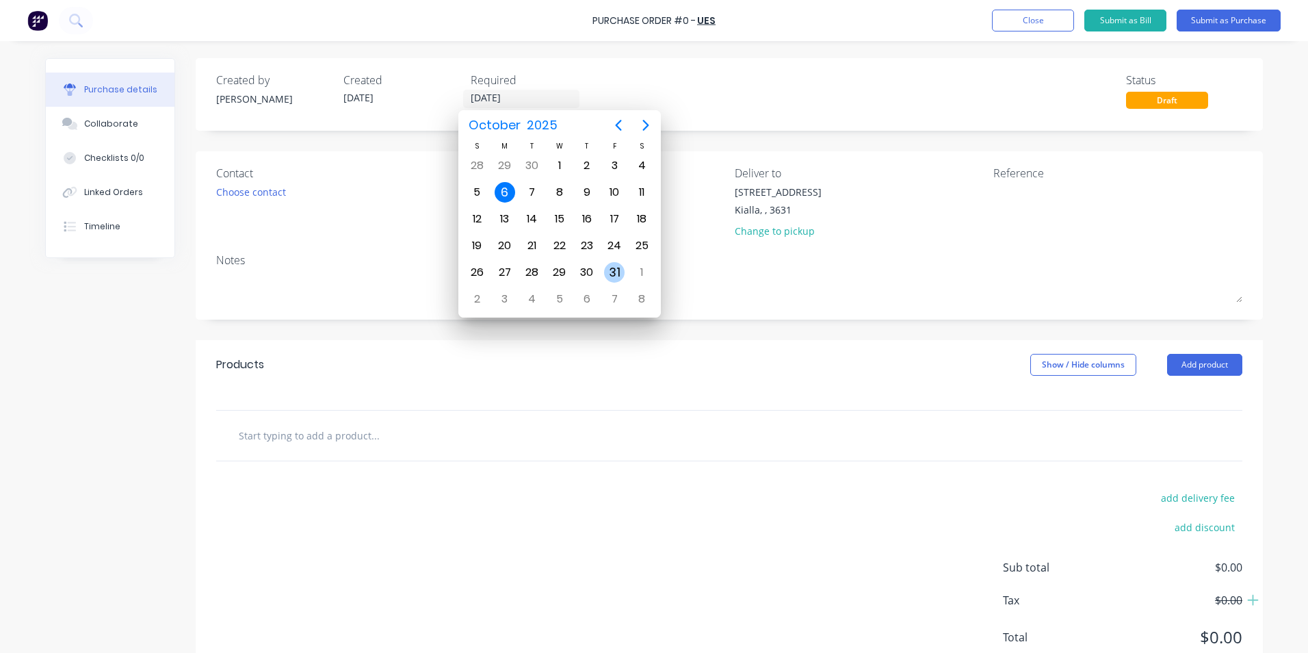 The height and width of the screenshot is (653, 1308). Describe the element at coordinates (587, 272) in the screenshot. I see `div: Thursday, October 30, 2025` at that location.